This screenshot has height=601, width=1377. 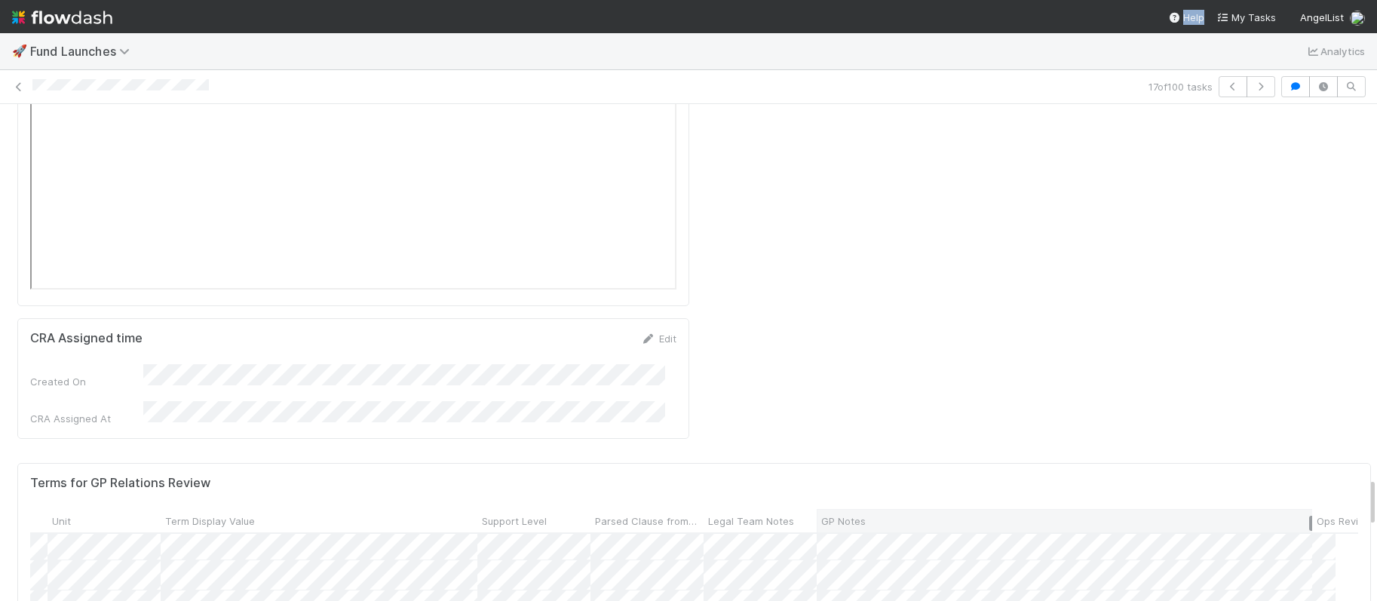 I want to click on a: Edit, so click(x=658, y=339).